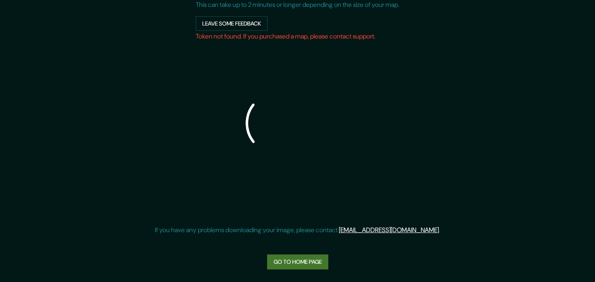 The image size is (595, 282). What do you see at coordinates (277, 123) in the screenshot?
I see `img: world loading` at bounding box center [277, 123].